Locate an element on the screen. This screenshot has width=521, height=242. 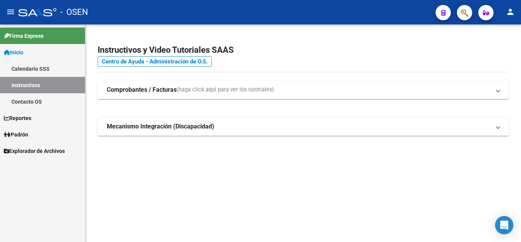
strong: Mecanismo Integración (Discapacidad) is located at coordinates (161, 126).